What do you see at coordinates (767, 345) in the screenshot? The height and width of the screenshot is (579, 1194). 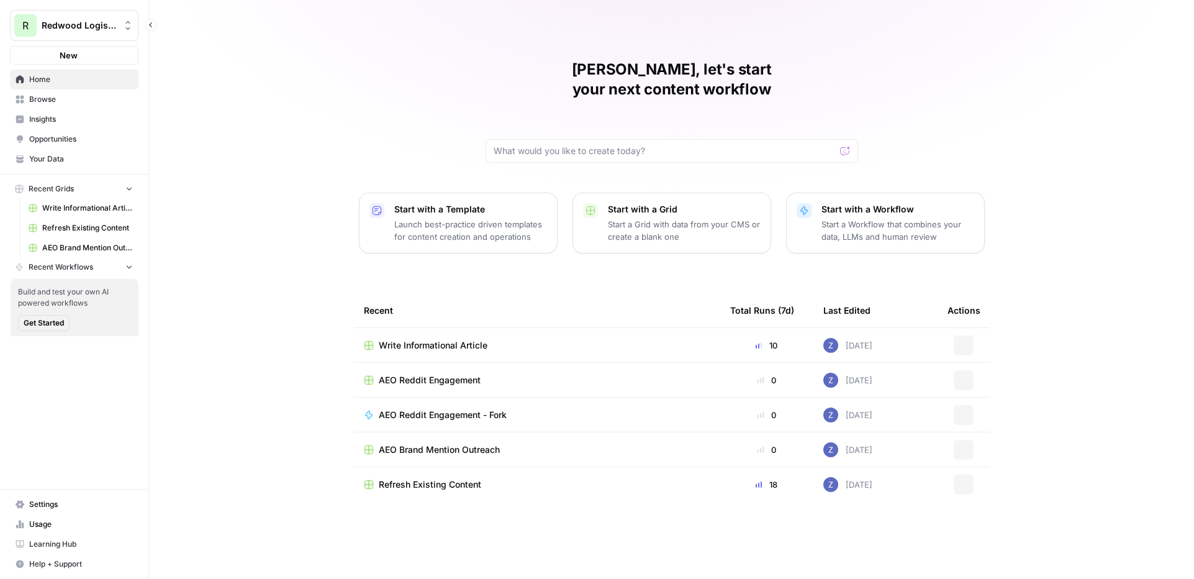 I see `div: 10` at bounding box center [767, 345].